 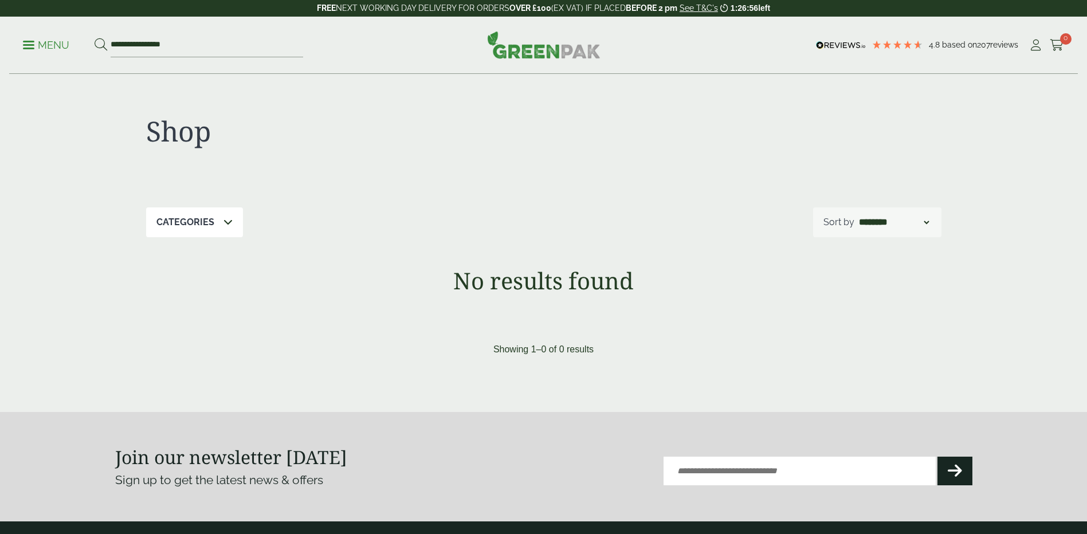 I want to click on strong: BEFORE 2 pm, so click(x=652, y=8).